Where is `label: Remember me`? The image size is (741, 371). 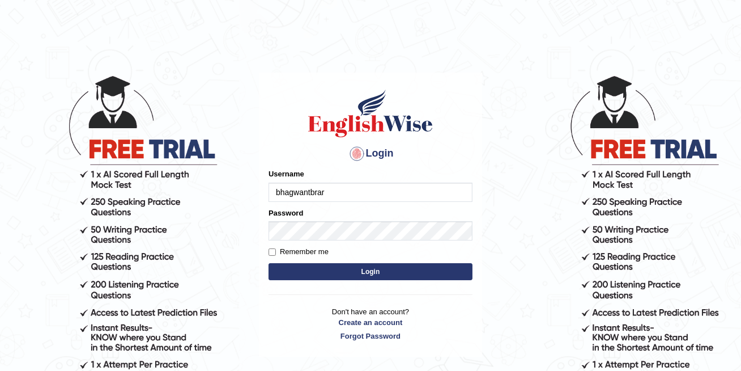 label: Remember me is located at coordinates (299, 252).